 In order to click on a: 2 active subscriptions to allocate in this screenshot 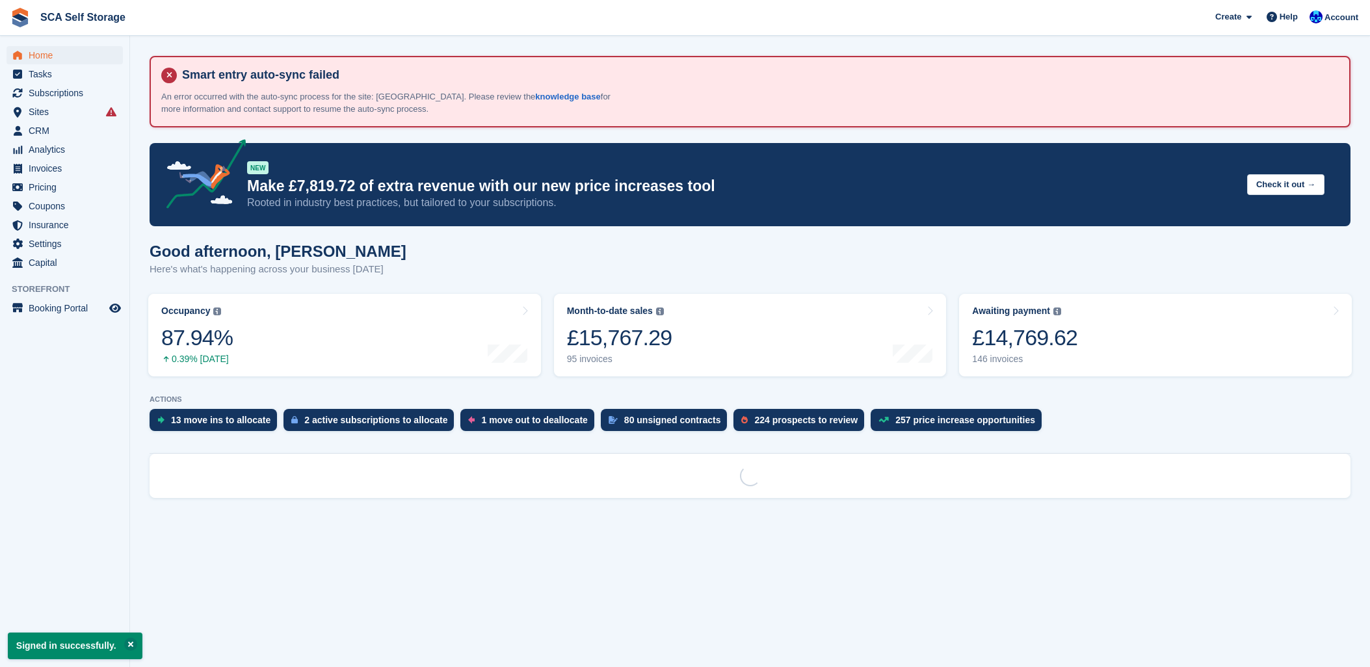, I will do `click(372, 423)`.